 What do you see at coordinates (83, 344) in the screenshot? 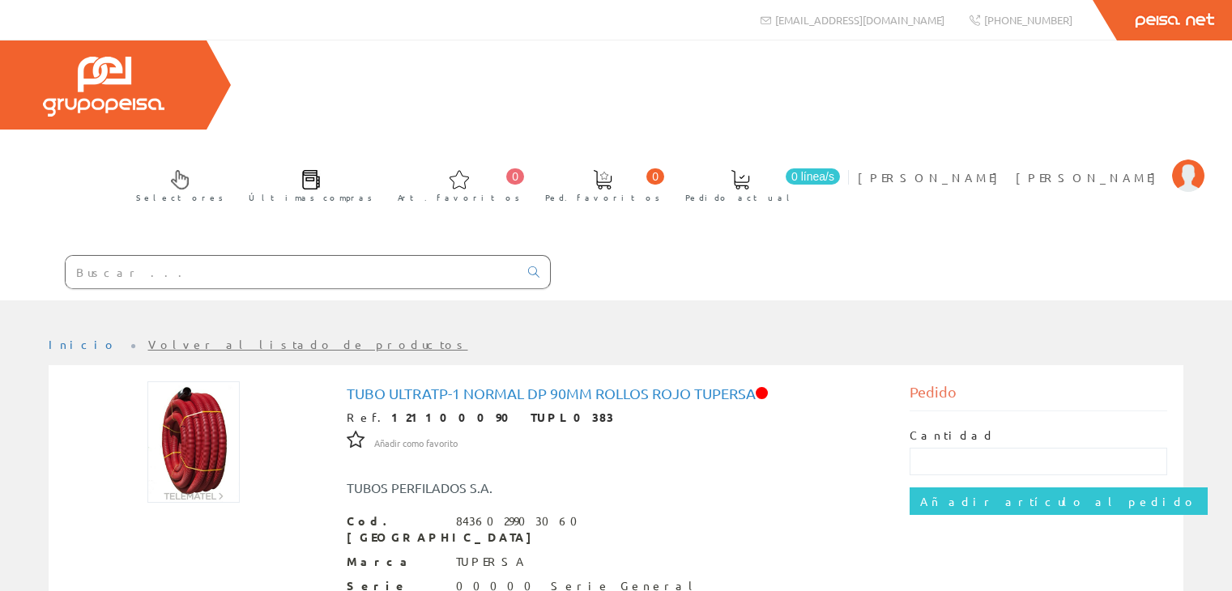
I see `a: Inicio` at bounding box center [83, 344].